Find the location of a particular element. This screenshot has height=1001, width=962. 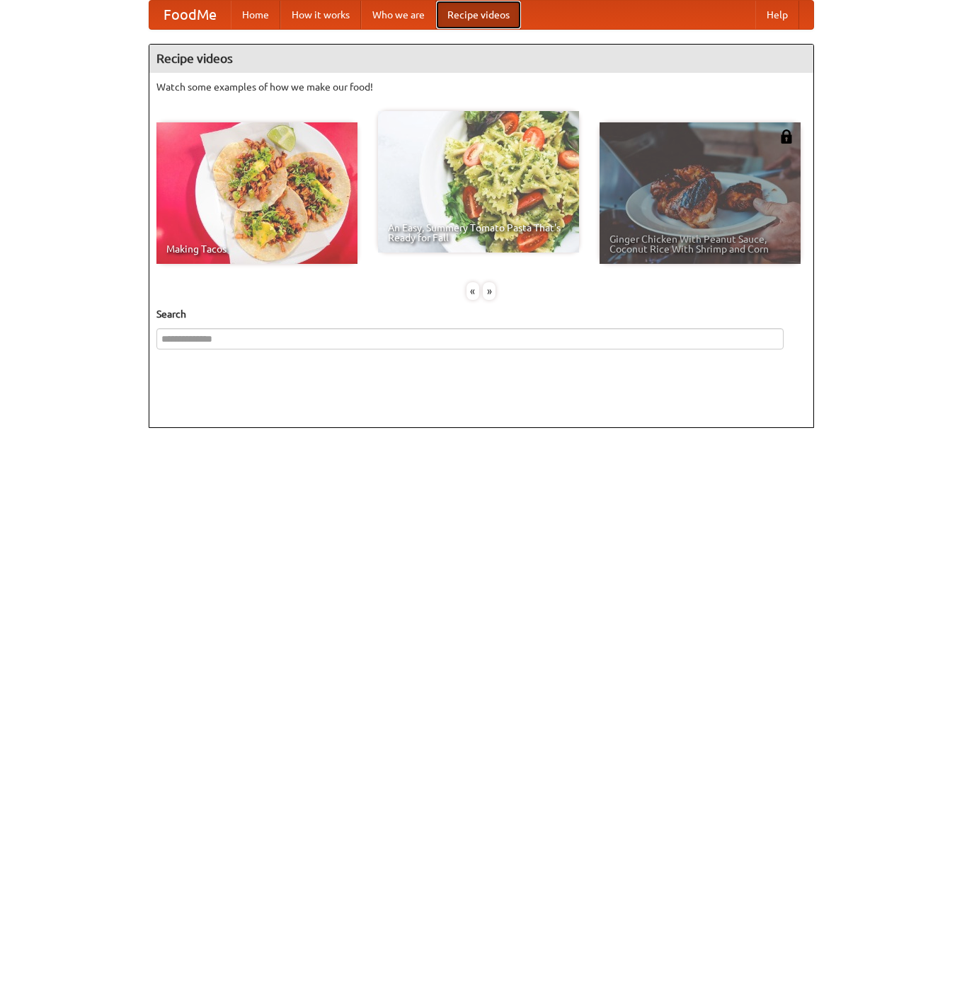

h4: Recipe videos is located at coordinates (481, 59).